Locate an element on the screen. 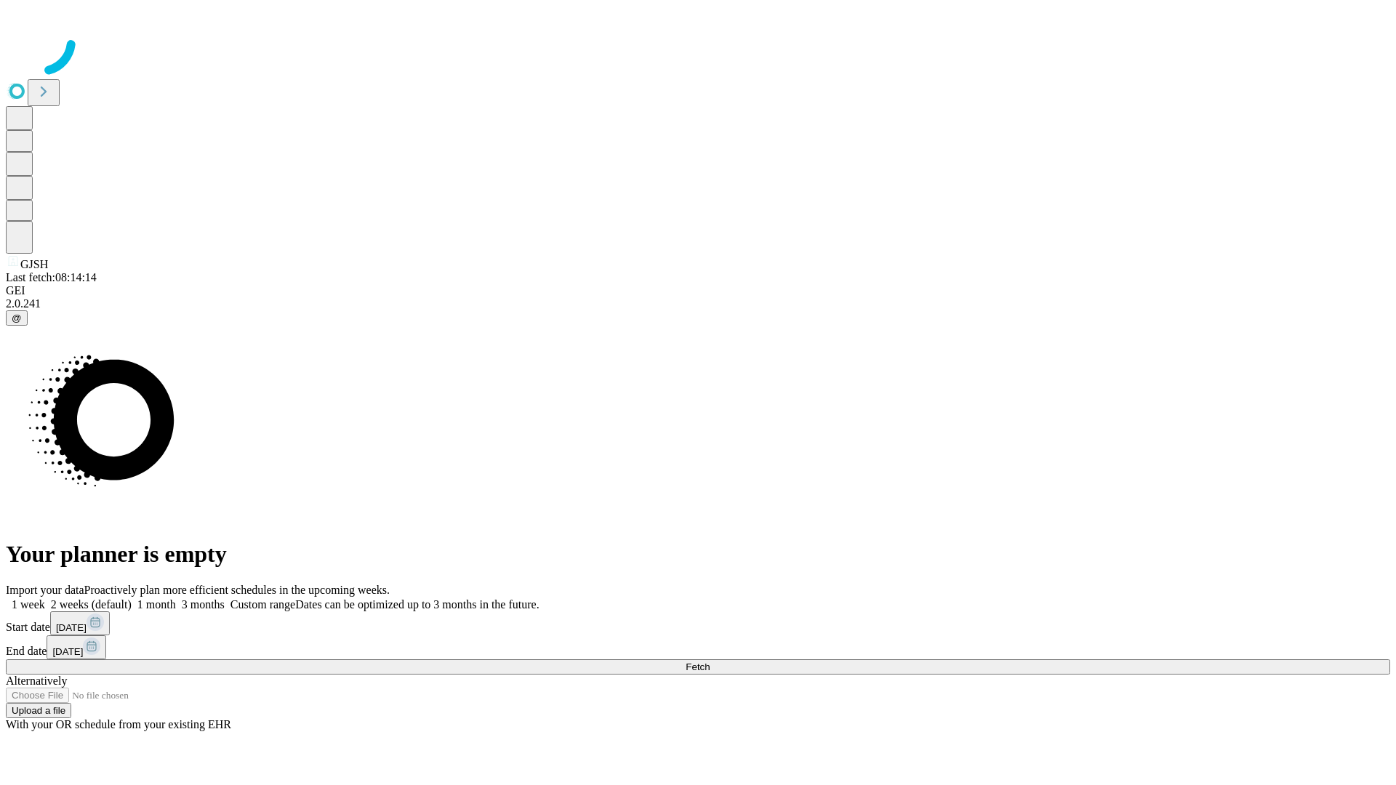 The image size is (1396, 785). button: Fetch is located at coordinates (698, 667).